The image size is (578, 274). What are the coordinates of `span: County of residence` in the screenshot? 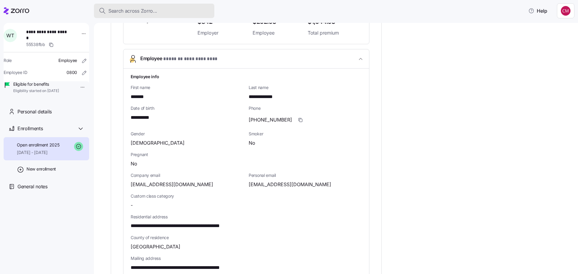 It's located at (246, 238).